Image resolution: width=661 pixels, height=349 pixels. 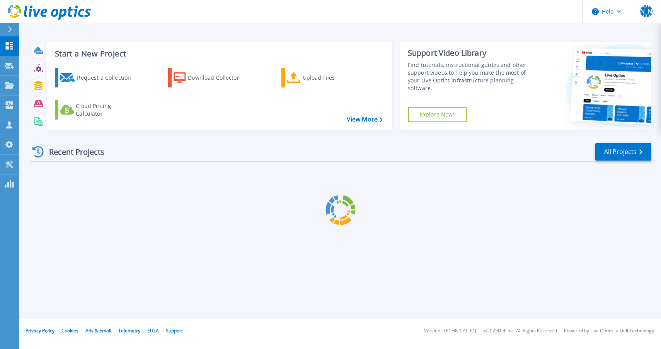 I want to click on a: Privacy Policy, so click(x=40, y=330).